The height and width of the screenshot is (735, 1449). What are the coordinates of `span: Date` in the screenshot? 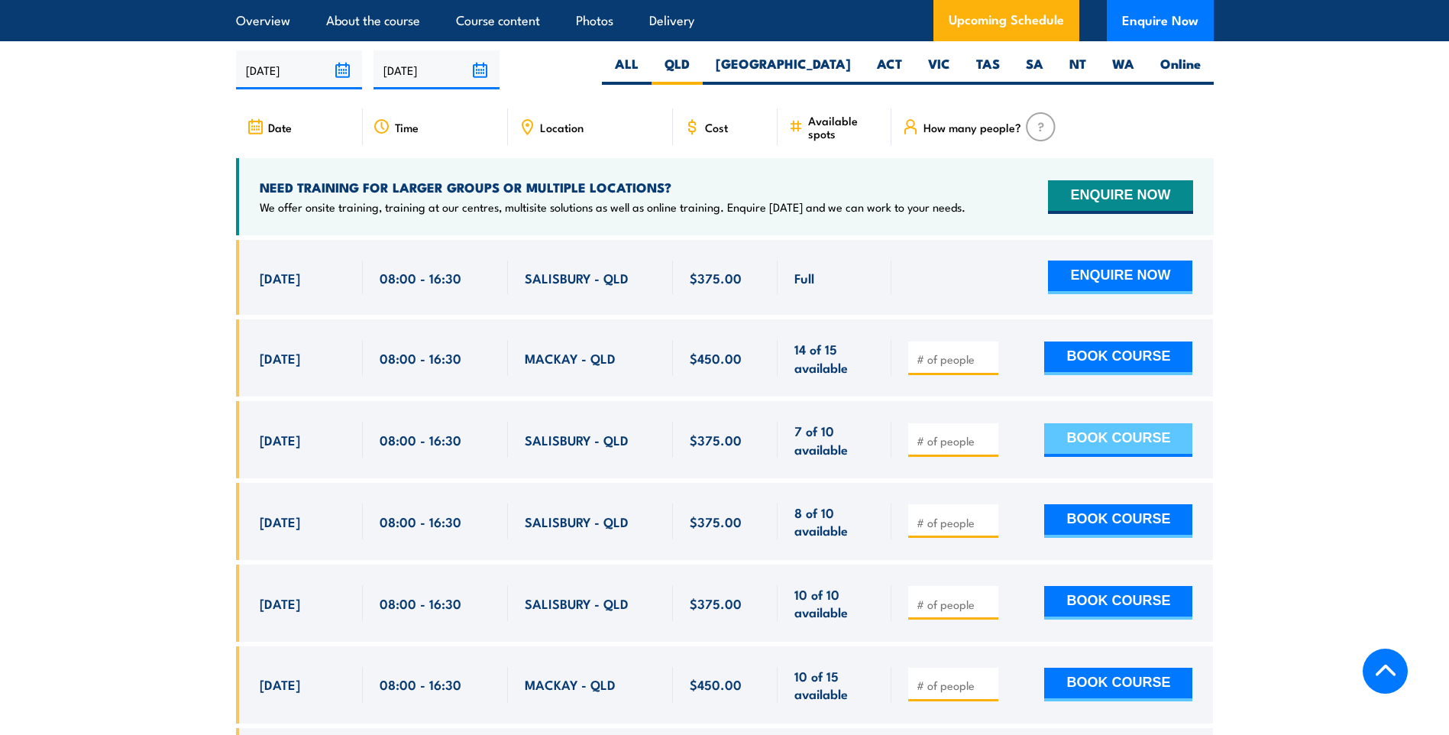 It's located at (279, 127).